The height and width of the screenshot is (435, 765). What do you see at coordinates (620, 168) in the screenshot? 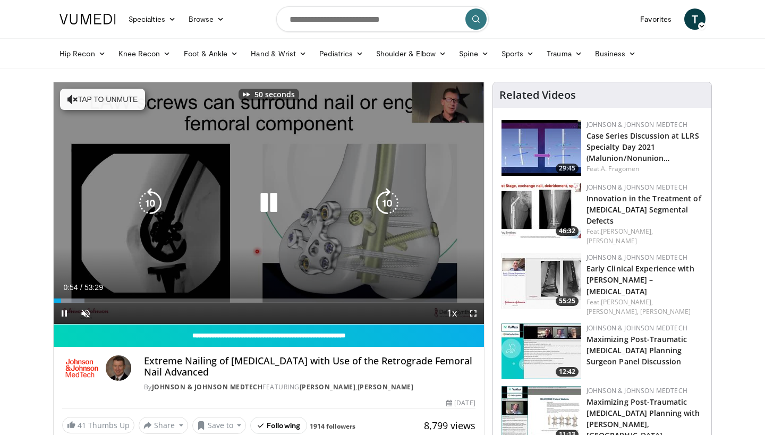
I see `a: A. Fragomen` at bounding box center [620, 168].